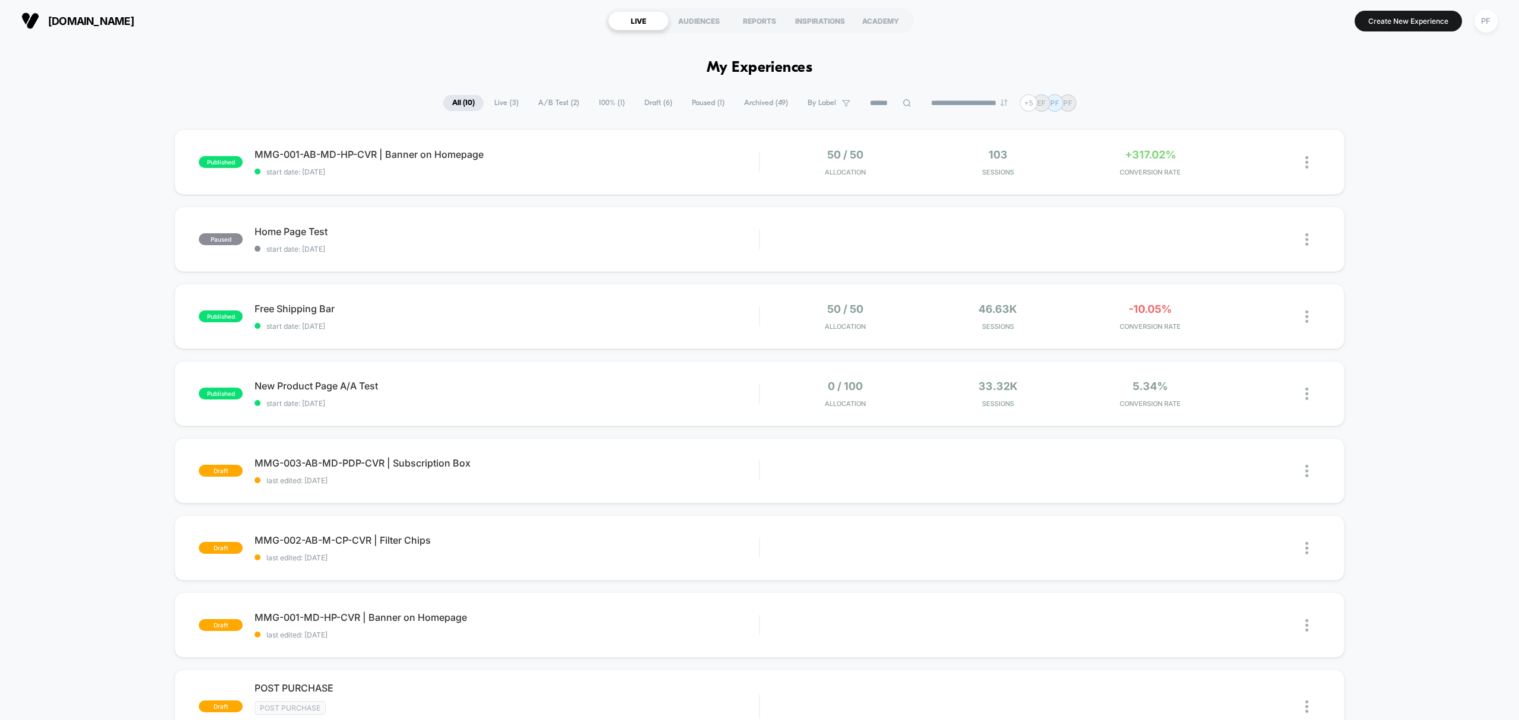 This screenshot has height=720, width=1519. I want to click on div: AUDIENCES, so click(699, 21).